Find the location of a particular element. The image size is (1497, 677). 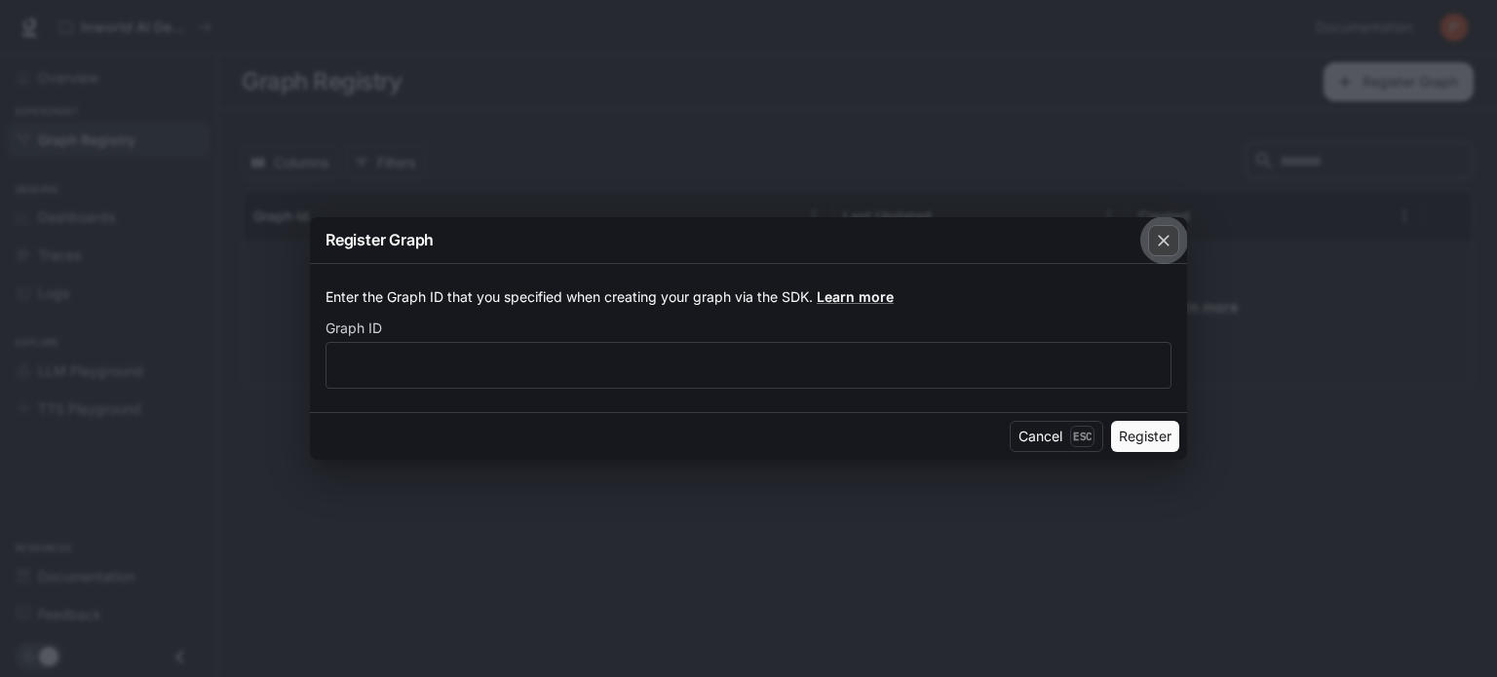

p: Register Graph is located at coordinates (379, 240).